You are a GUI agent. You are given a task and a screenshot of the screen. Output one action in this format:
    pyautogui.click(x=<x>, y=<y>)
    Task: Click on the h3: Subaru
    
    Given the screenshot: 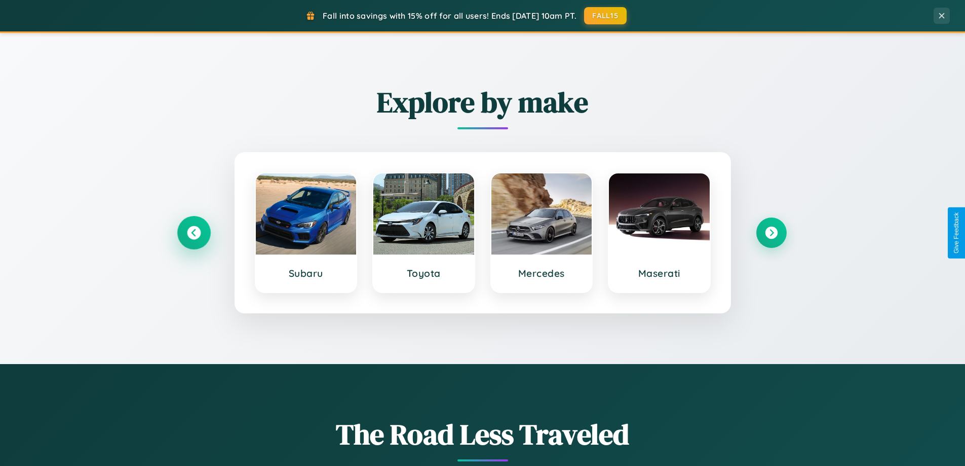 What is the action you would take?
    pyautogui.click(x=306, y=273)
    